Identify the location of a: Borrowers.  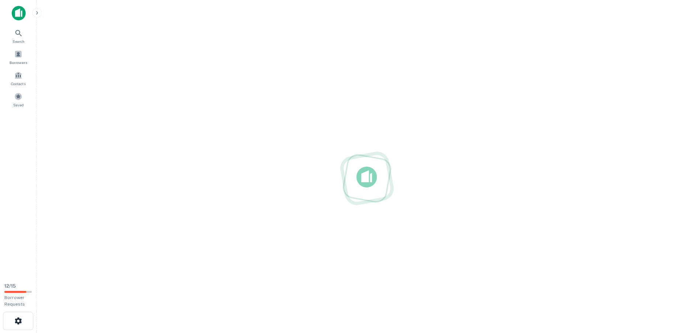
(18, 57).